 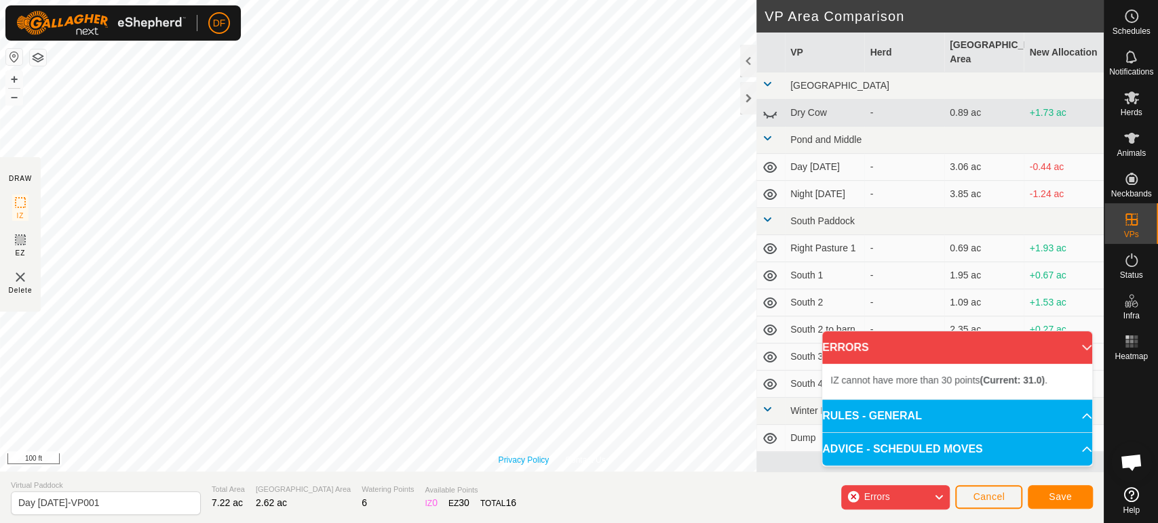 I want to click on span: Schedules, so click(x=1130, y=31).